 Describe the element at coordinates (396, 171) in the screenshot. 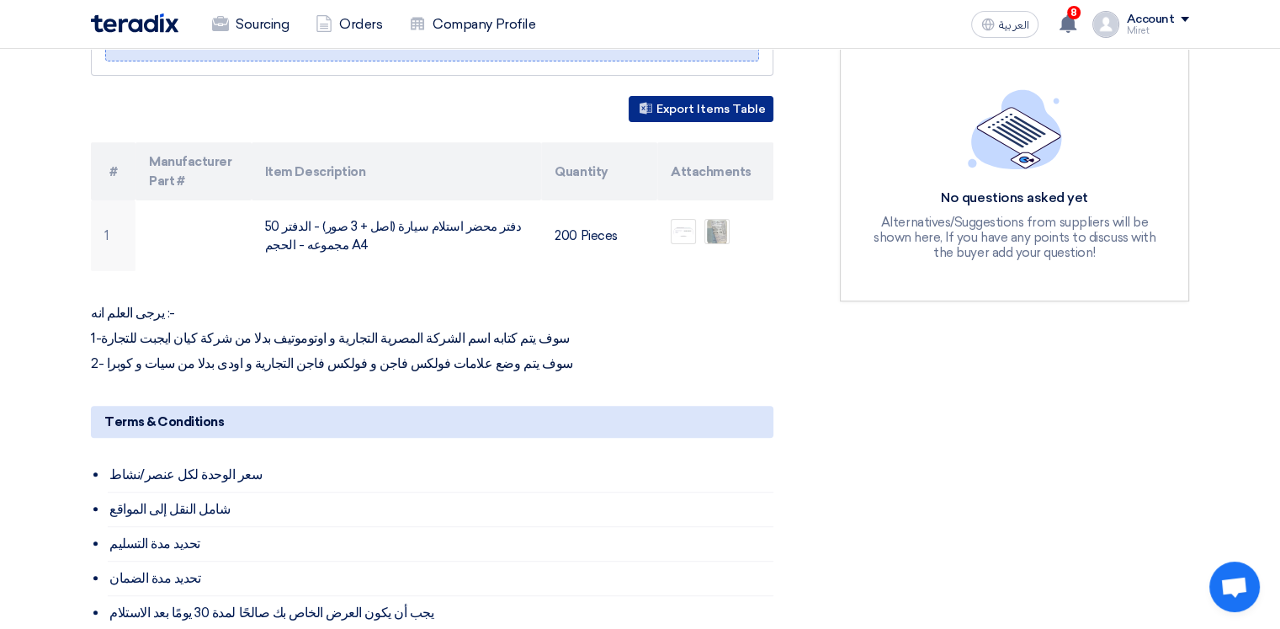

I see `th: Item Description` at that location.